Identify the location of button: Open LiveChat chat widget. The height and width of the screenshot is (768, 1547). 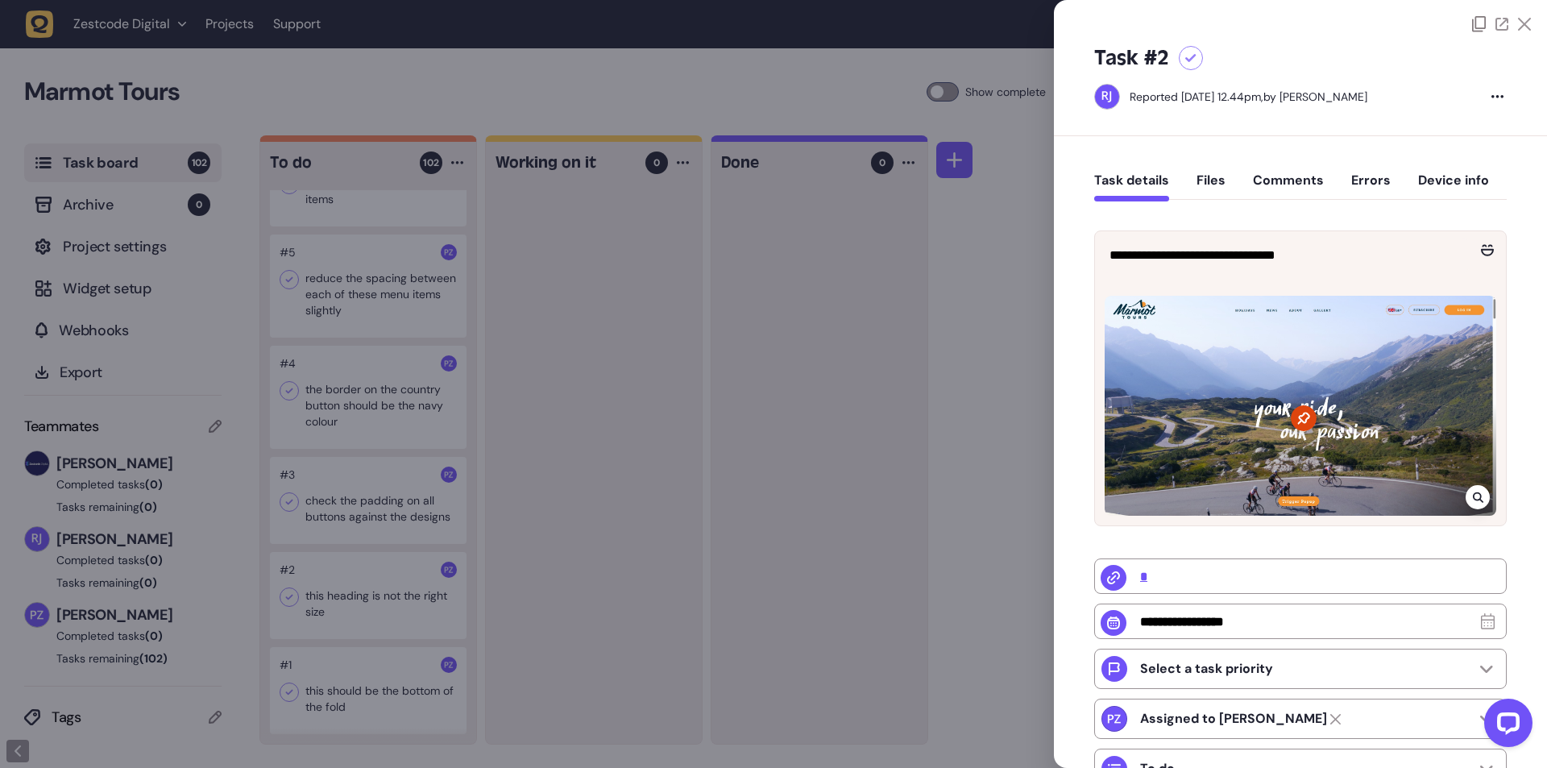
(37, 31).